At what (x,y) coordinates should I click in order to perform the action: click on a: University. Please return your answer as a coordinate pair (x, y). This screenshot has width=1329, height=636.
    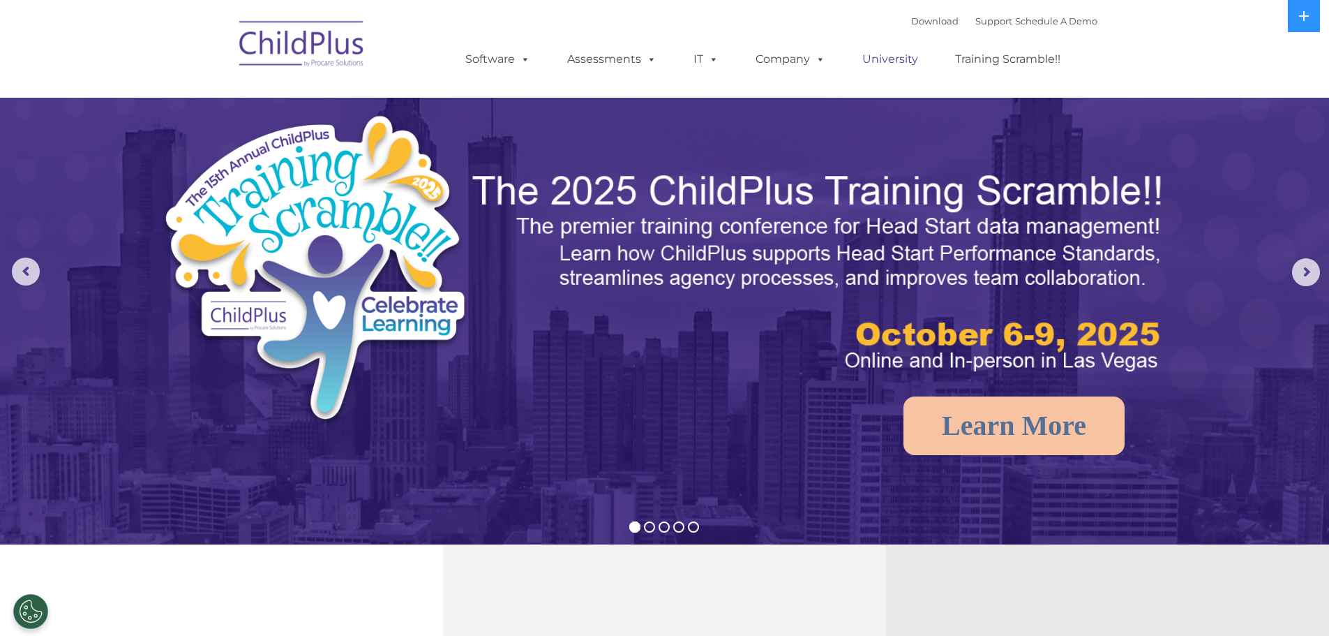
    Looking at the image, I should click on (890, 59).